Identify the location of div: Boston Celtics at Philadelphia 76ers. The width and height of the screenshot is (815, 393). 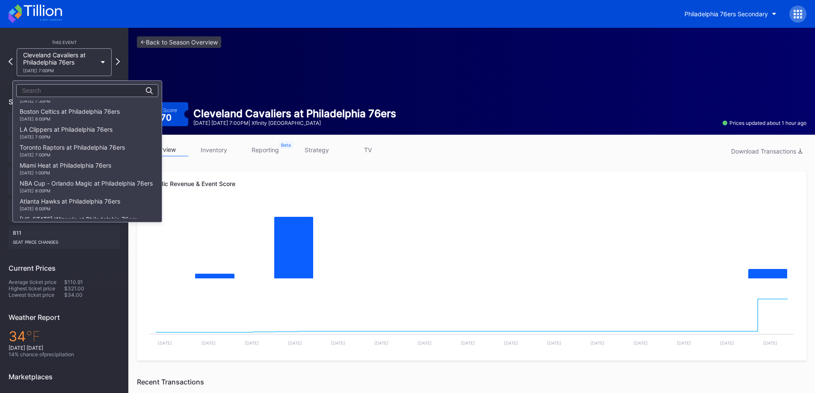
(70, 115).